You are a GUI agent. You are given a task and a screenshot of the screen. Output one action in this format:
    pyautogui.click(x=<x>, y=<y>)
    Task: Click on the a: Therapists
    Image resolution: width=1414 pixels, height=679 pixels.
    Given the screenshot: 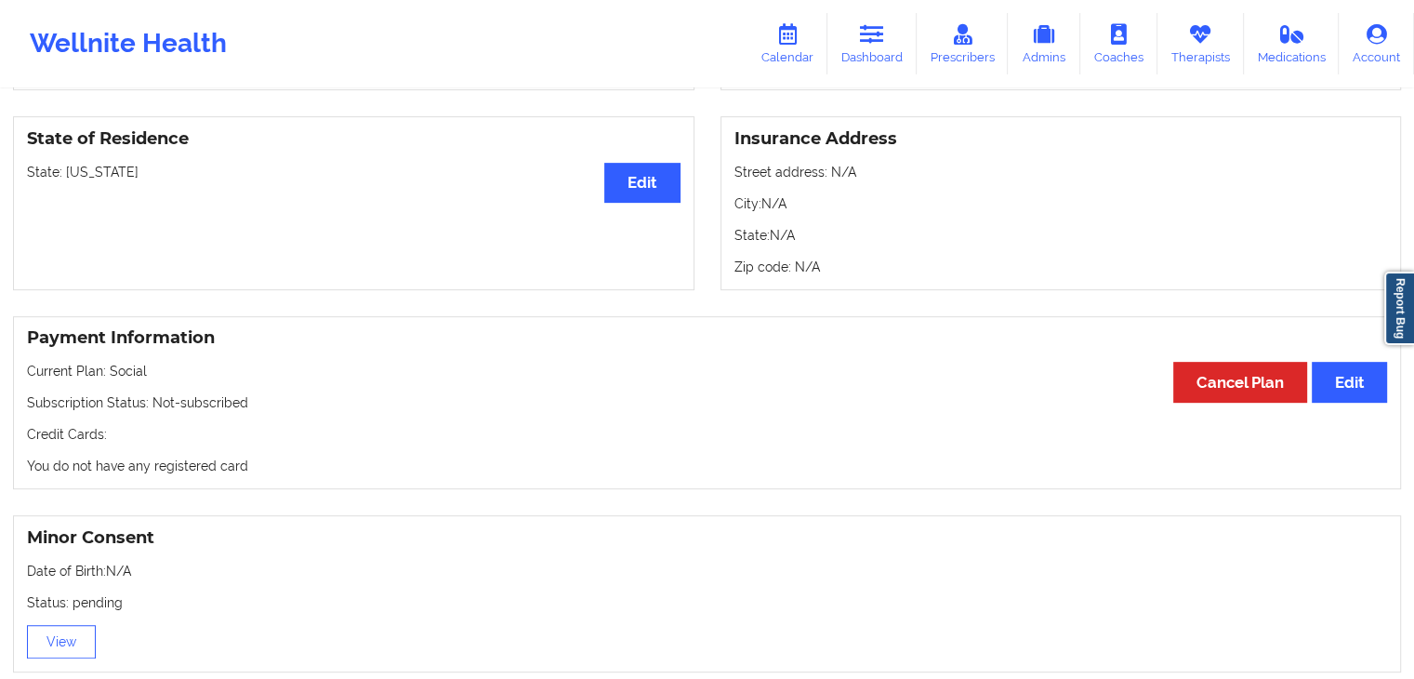 What is the action you would take?
    pyautogui.click(x=1200, y=44)
    